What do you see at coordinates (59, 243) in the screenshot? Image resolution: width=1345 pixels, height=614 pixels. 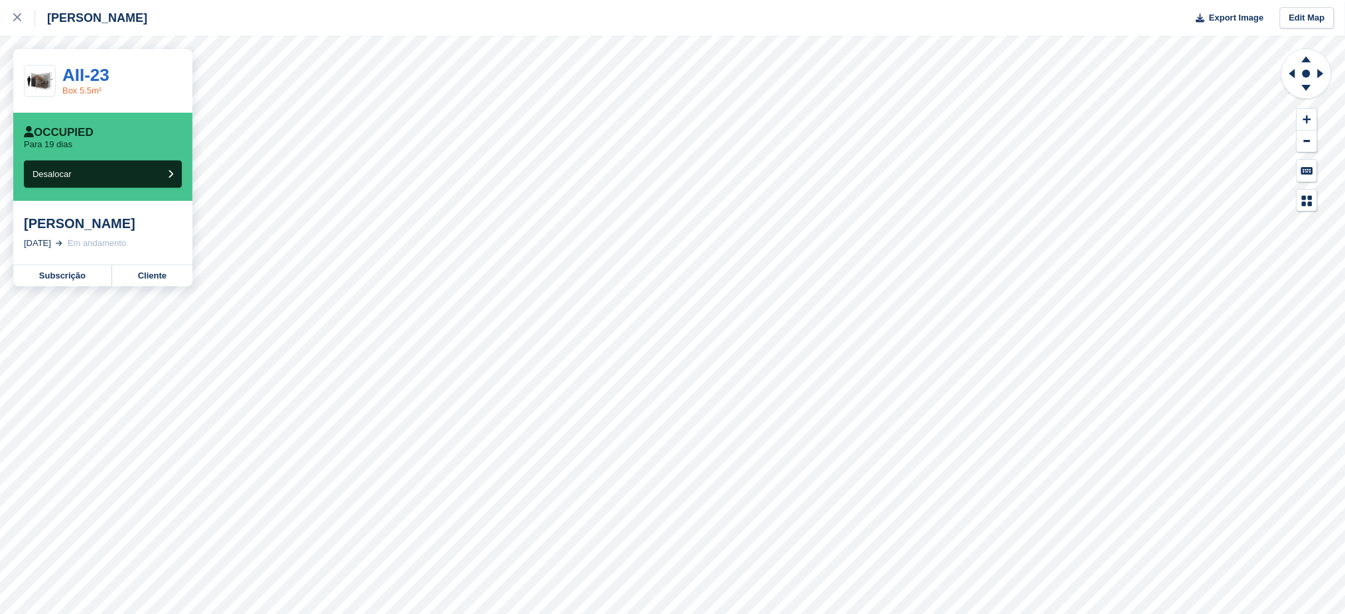 I see `img: arrow-right-light-icn-cde0832a797a2874e46488d9cf13f60e5c3a73dbe684e267c42b8395dfbc2abf.svg` at bounding box center [59, 243].